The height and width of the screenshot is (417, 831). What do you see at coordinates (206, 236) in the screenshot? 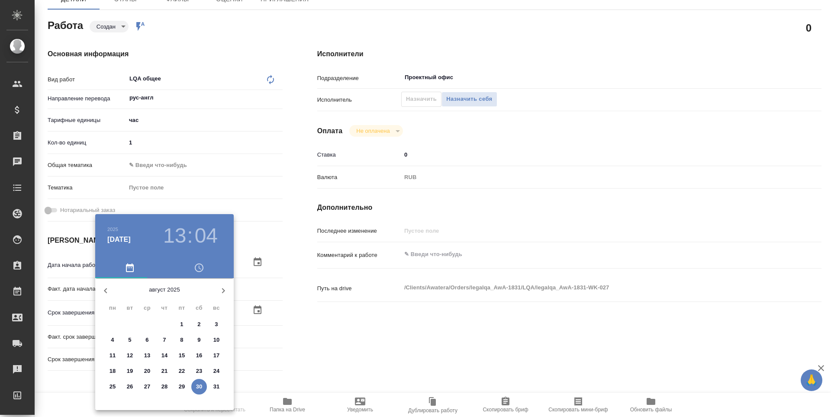
I see `button: 04` at bounding box center [206, 236].